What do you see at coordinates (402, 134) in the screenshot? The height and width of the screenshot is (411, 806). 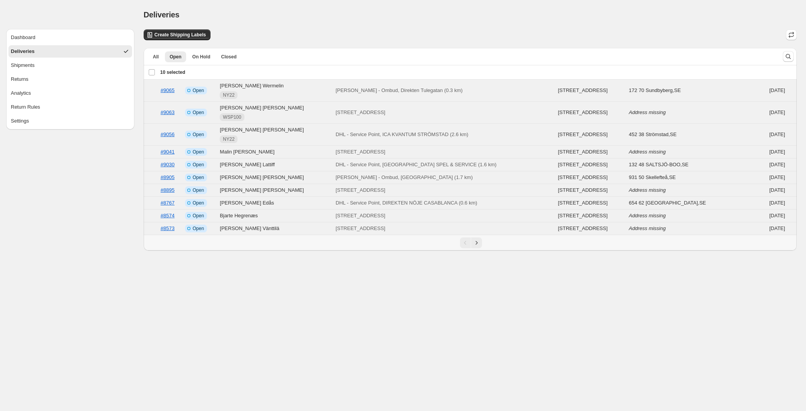 I see `button: DHL - Service Point, ICA KVANTUM STRÖMSTAD (2.6 km)` at bounding box center [402, 134].